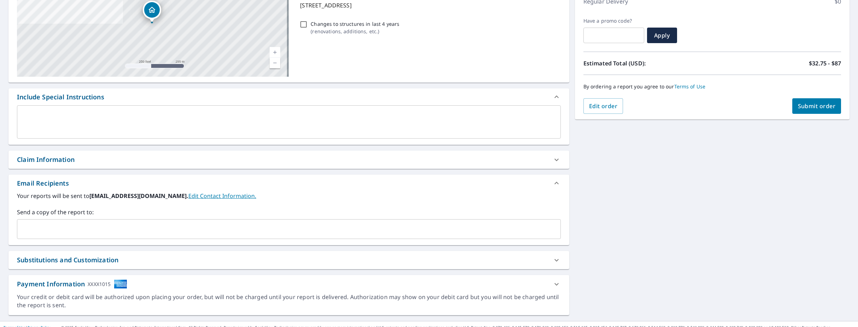  I want to click on label: Have a promo code?, so click(614, 21).